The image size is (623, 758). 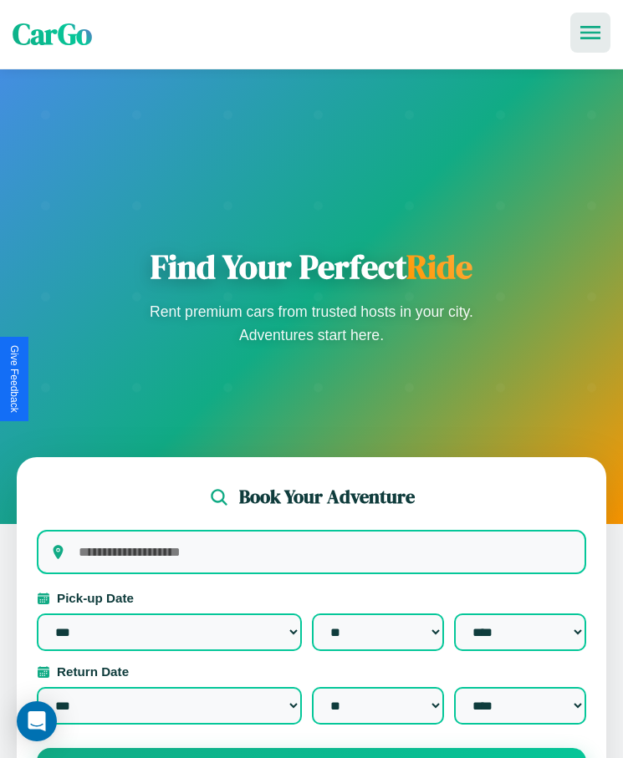 What do you see at coordinates (311, 598) in the screenshot?
I see `label: Pick-up Date` at bounding box center [311, 598].